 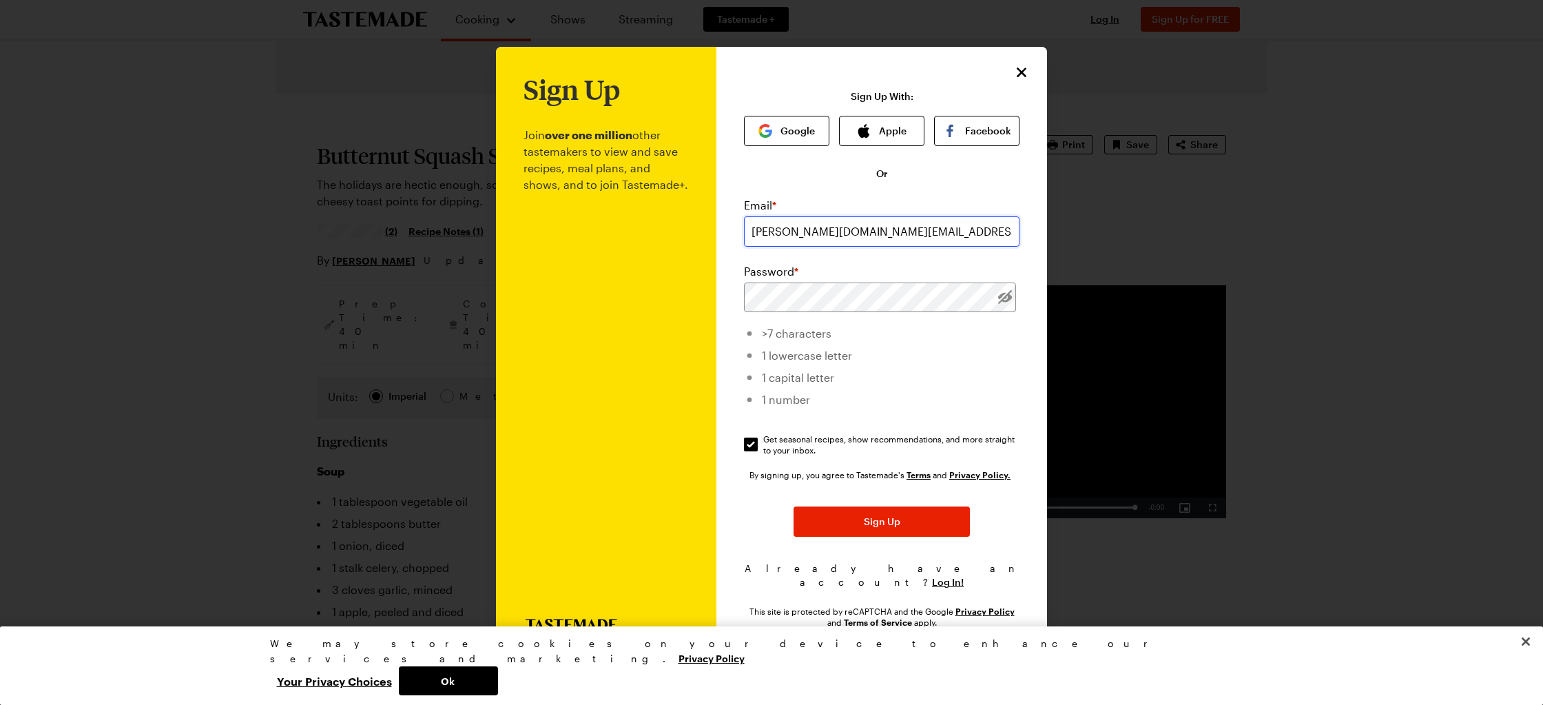 I want to click on a: Google Privacy Policy, so click(x=985, y=610).